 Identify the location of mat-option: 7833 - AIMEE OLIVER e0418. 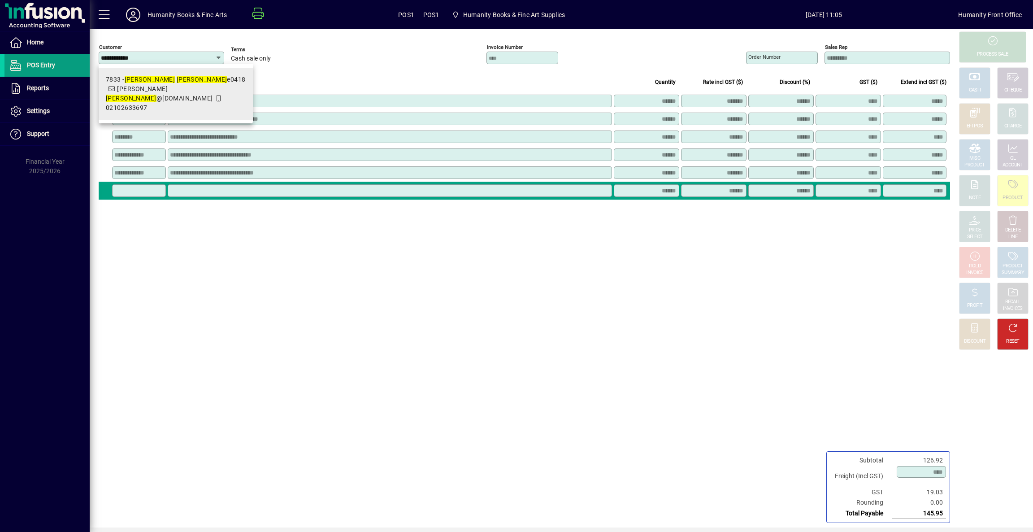
(176, 94).